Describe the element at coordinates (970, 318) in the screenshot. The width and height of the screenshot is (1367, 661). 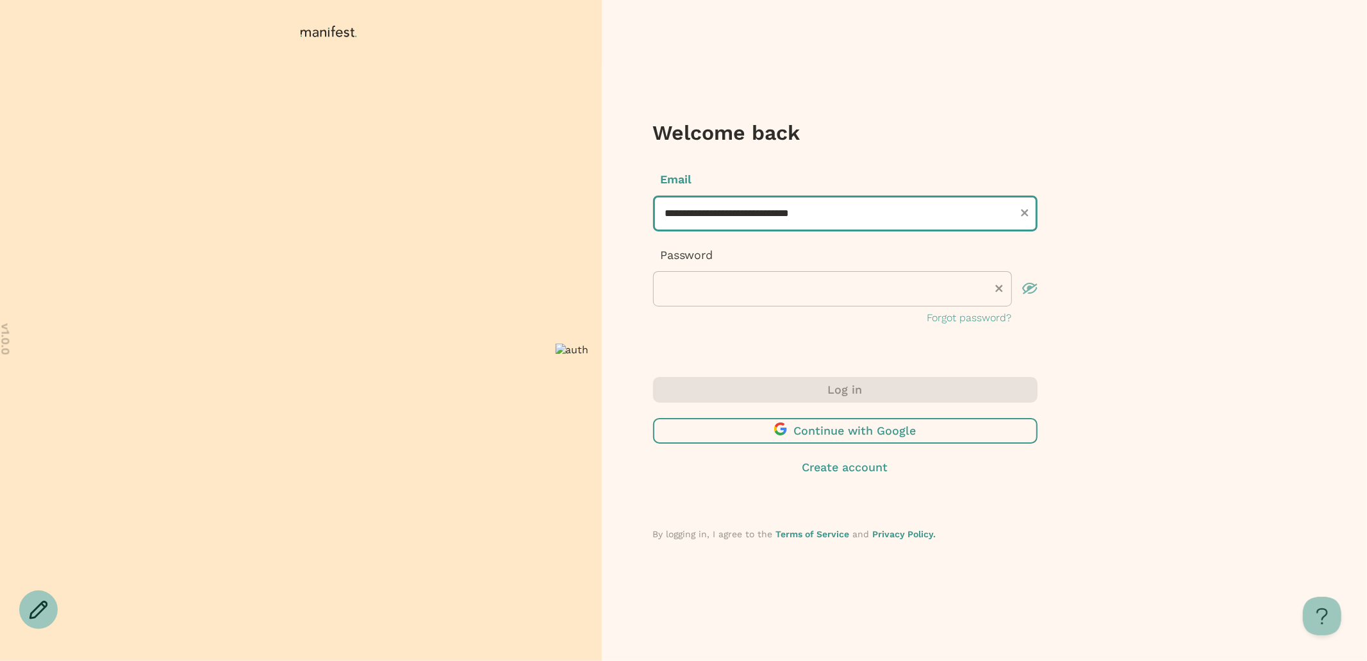
I see `p: Forgot password?` at that location.